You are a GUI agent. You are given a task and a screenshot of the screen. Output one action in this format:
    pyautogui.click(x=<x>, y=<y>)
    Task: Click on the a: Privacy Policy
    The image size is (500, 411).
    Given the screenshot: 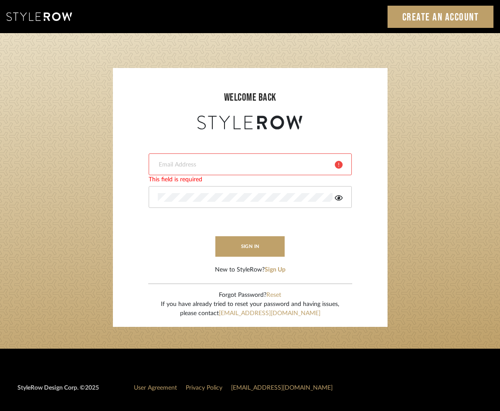 What is the action you would take?
    pyautogui.click(x=204, y=388)
    